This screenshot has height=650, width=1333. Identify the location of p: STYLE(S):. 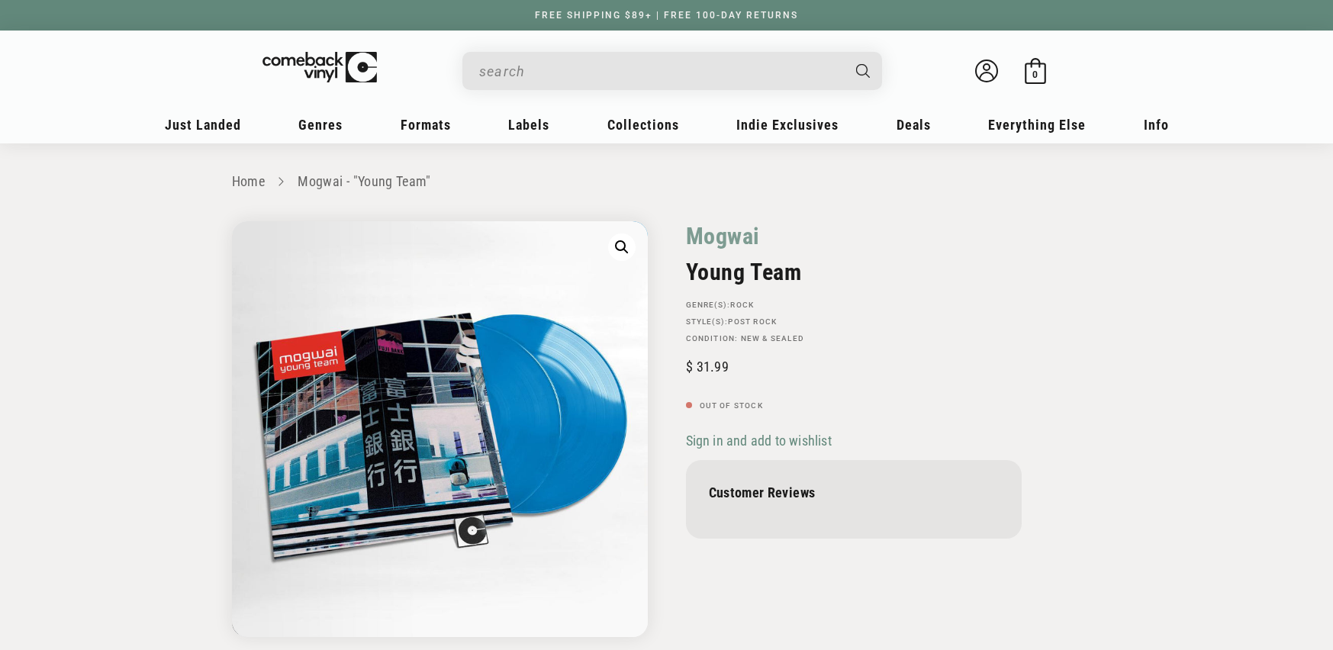
(854, 322).